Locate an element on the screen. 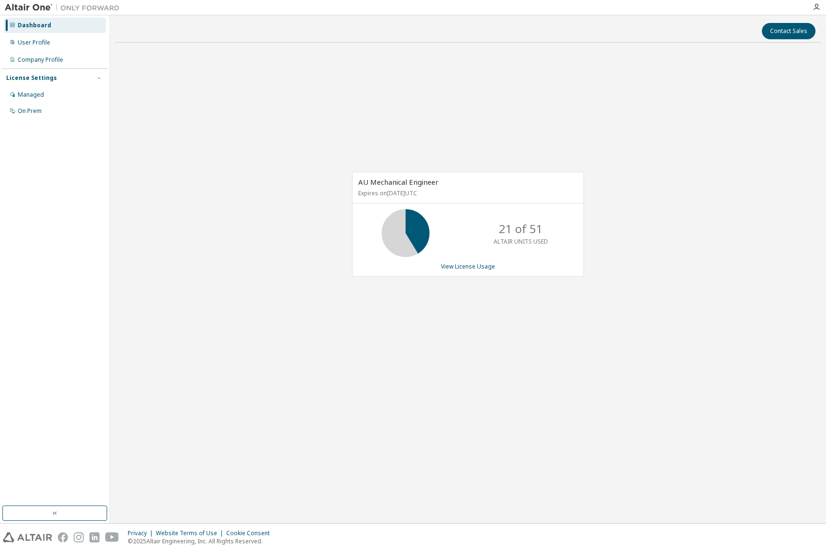 The image size is (826, 551). div: Dashboard is located at coordinates (34, 25).